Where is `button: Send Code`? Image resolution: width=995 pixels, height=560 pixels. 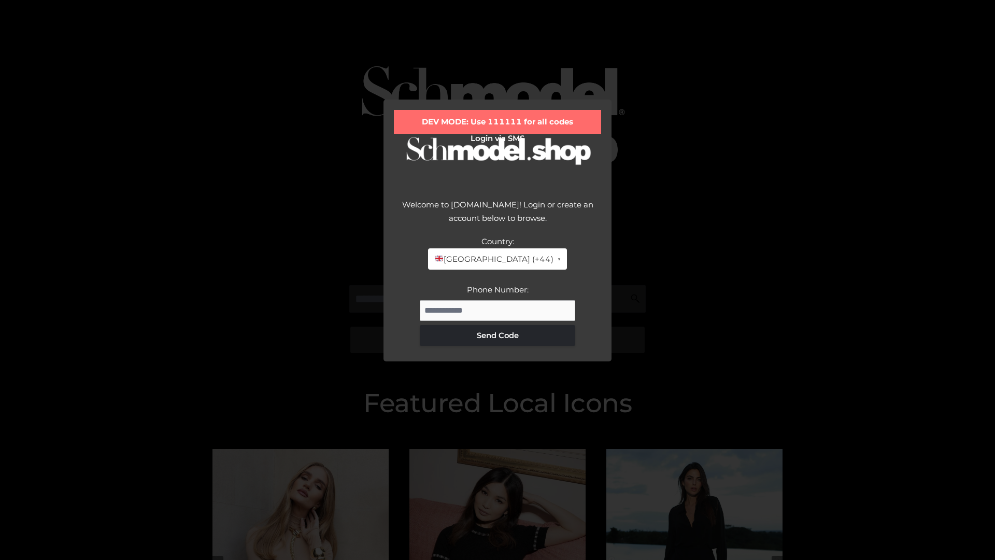 button: Send Code is located at coordinates (498, 335).